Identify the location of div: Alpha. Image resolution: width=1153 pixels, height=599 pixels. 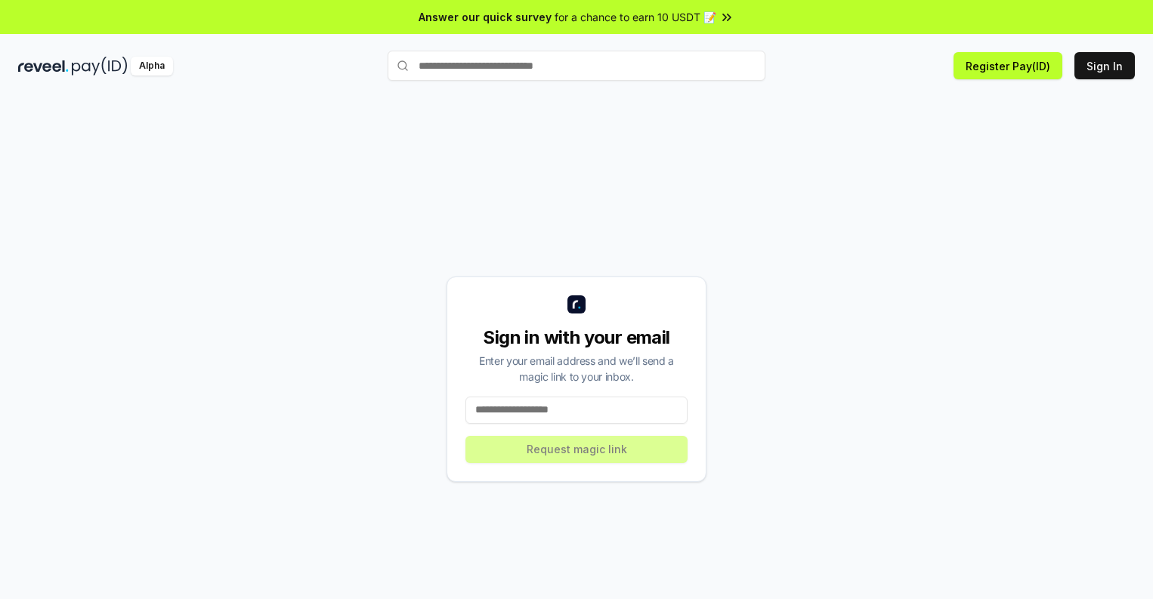
(152, 66).